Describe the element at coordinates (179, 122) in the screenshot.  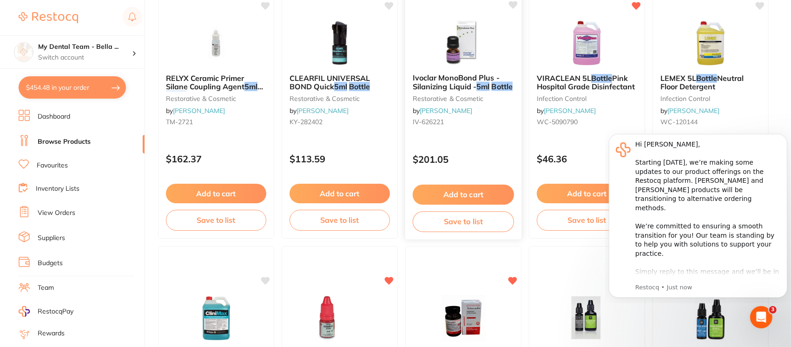
I see `span: TM-2721` at that location.